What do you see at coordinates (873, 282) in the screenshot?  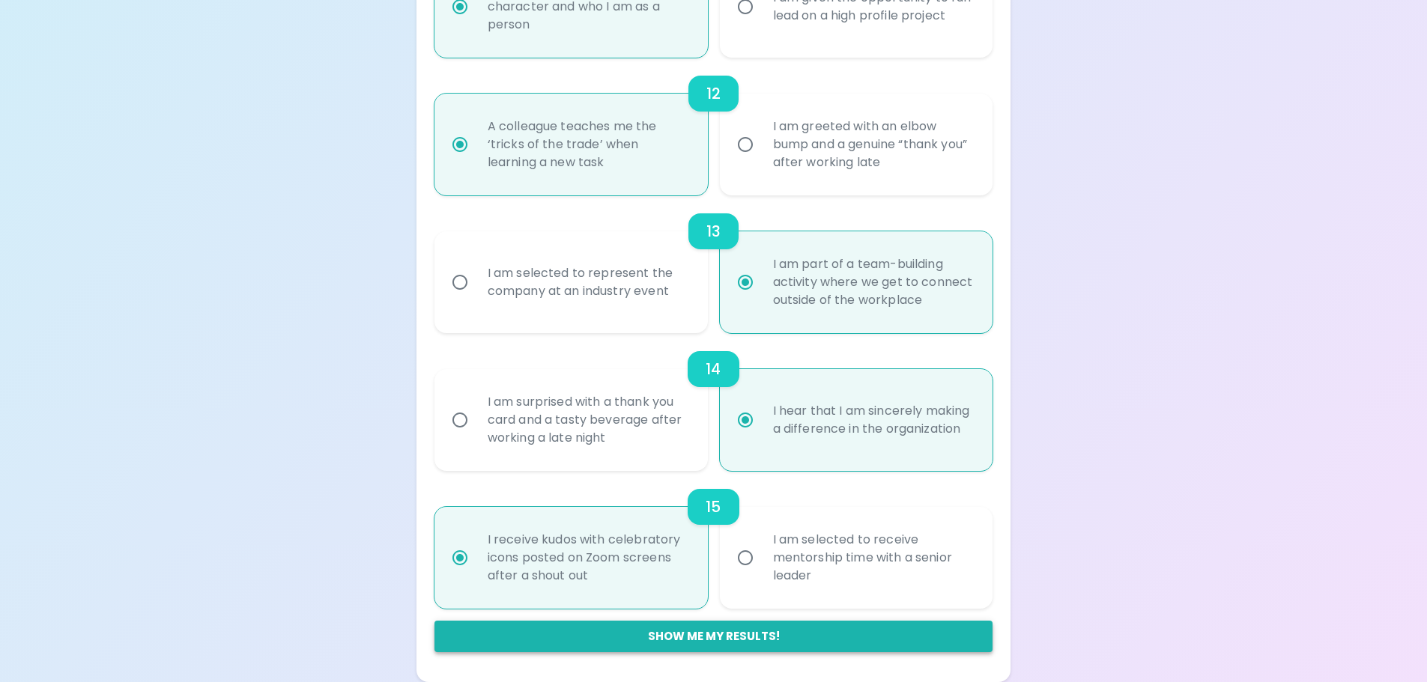 I see `div: I am part of a team-building activity where we get to connect outside of the workplace` at bounding box center [873, 282].